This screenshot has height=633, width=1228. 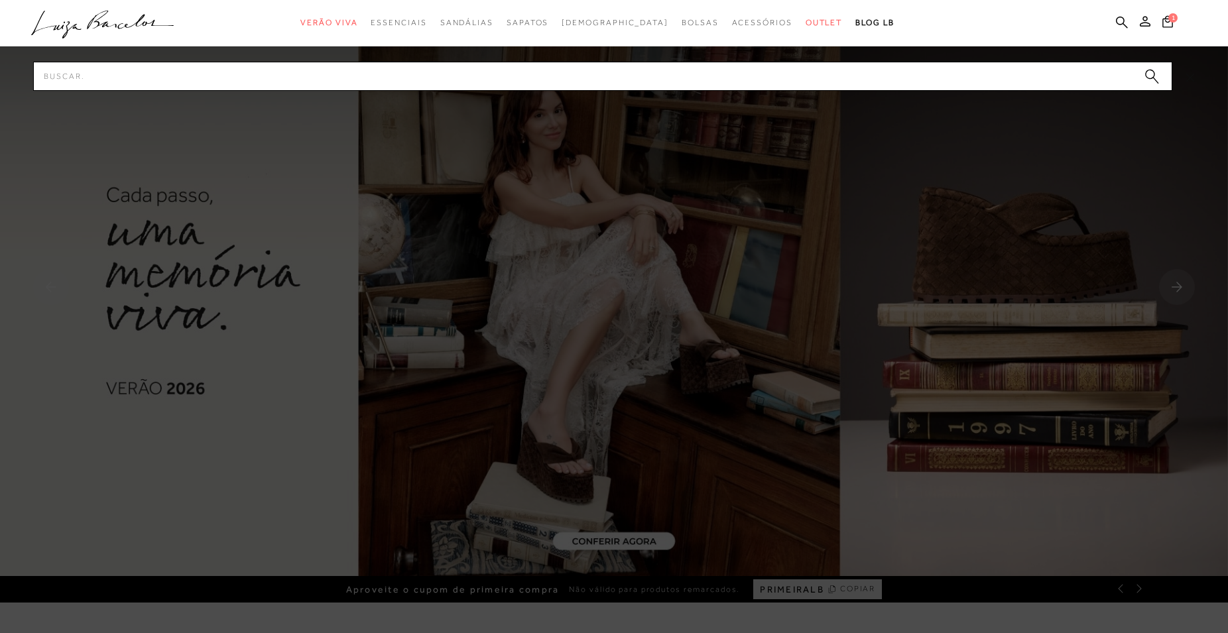 I want to click on button: 1, so click(x=1168, y=23).